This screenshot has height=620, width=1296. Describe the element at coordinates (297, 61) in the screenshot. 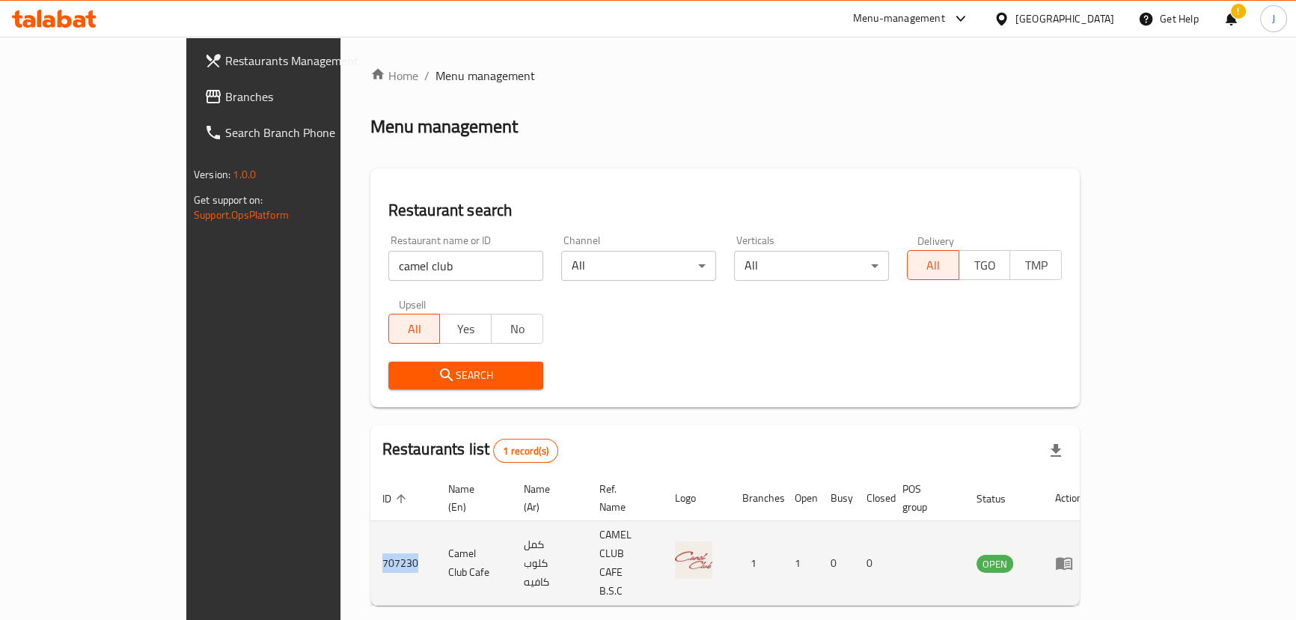

I see `a: Restaurants Management` at that location.